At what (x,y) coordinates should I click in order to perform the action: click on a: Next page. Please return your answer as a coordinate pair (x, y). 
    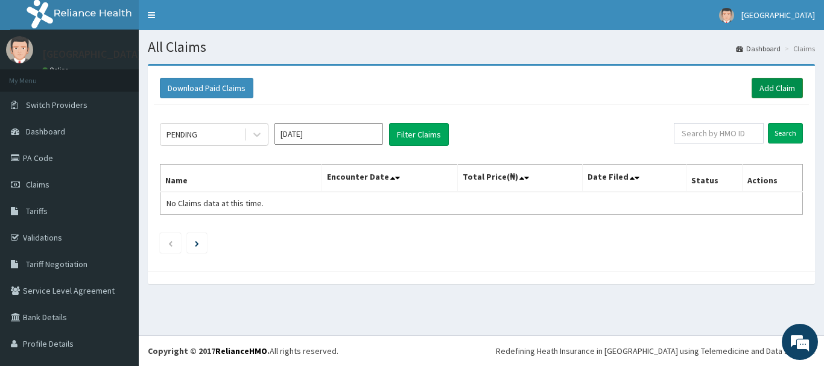
    Looking at the image, I should click on (197, 243).